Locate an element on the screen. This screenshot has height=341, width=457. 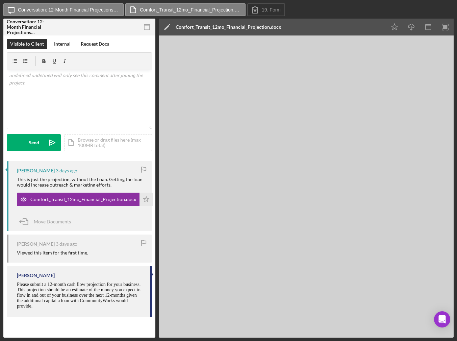
button: Move Documents is located at coordinates (47, 222).